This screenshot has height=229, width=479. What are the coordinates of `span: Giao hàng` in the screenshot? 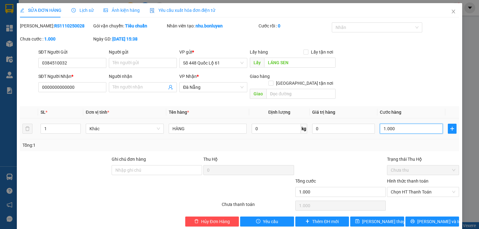 It's located at (260, 76).